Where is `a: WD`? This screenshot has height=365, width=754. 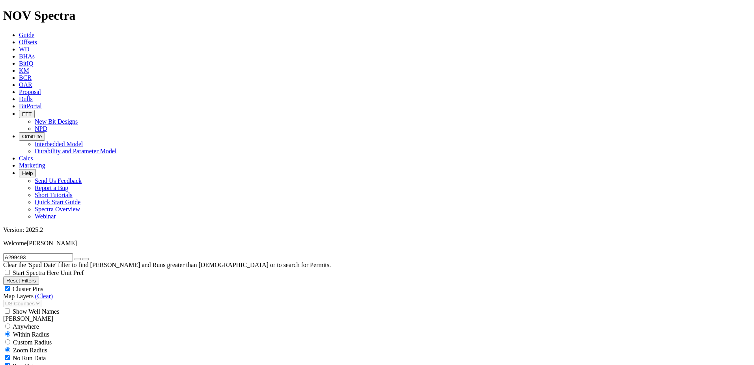
a: WD is located at coordinates (24, 49).